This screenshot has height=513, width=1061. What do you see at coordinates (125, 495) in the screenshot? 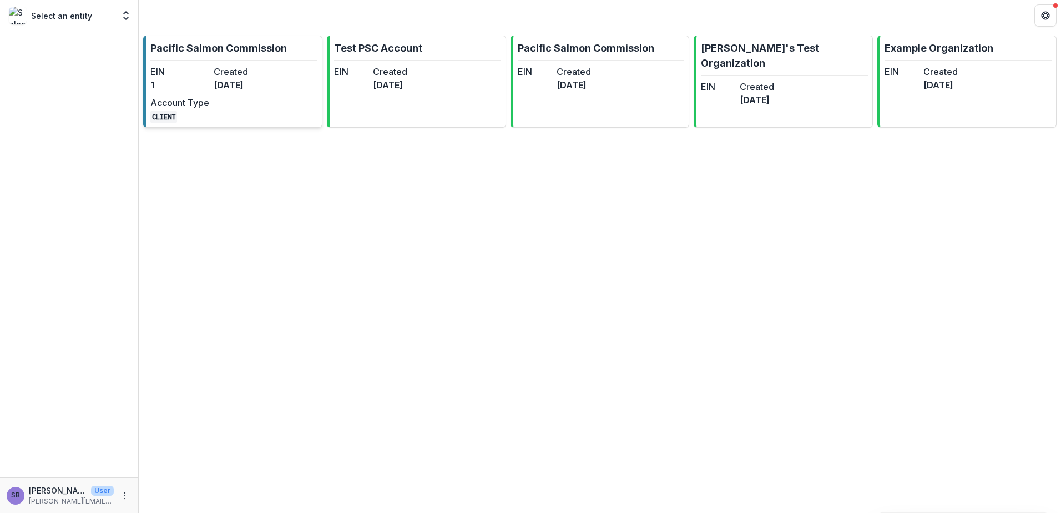
I see `button: More` at bounding box center [125, 495].